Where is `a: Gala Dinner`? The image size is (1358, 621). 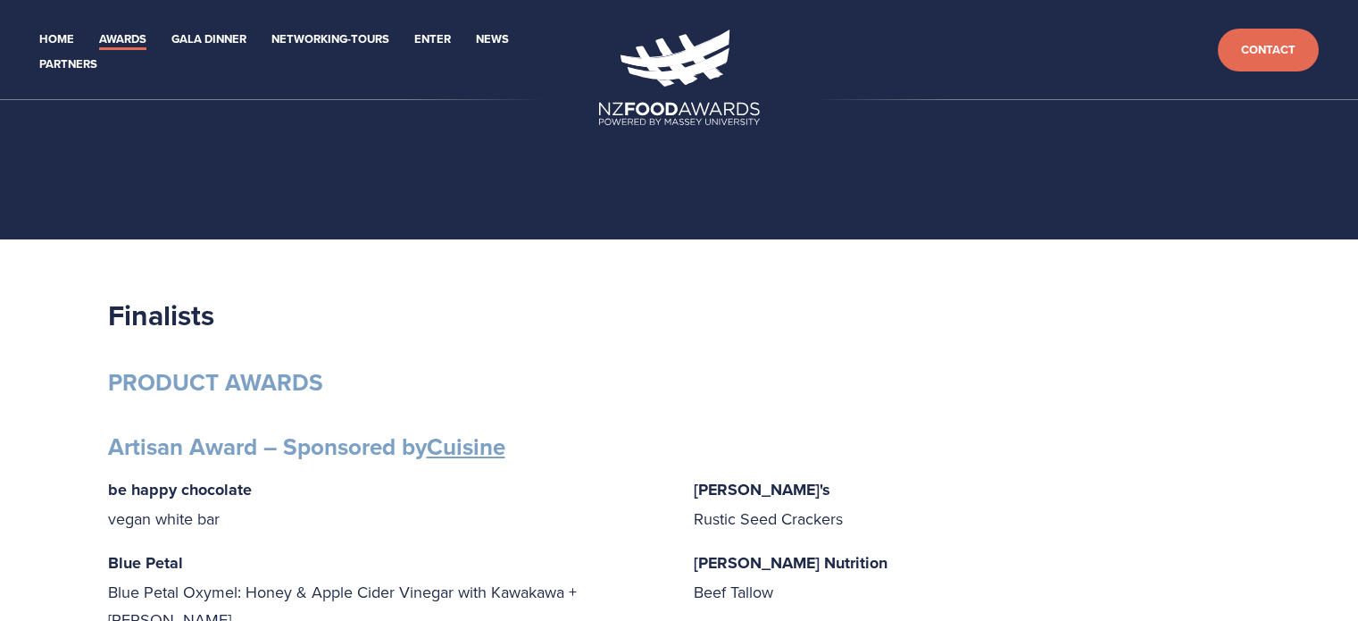
a: Gala Dinner is located at coordinates (209, 39).